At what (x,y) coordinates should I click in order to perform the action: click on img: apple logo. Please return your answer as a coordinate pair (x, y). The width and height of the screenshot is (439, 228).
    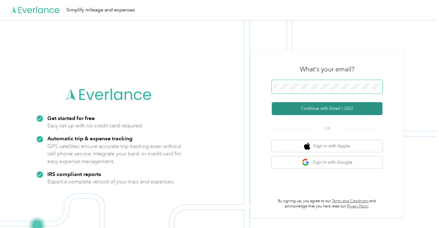
    Looking at the image, I should click on (307, 146).